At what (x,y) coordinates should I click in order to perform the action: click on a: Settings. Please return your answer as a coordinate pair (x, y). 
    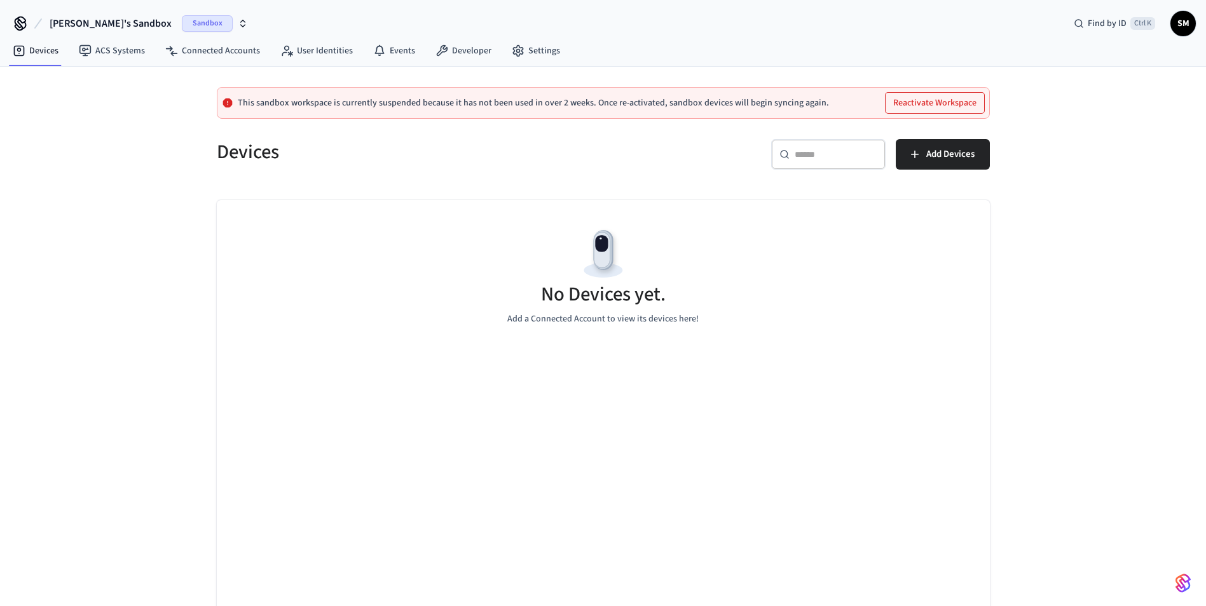
    Looking at the image, I should click on (536, 51).